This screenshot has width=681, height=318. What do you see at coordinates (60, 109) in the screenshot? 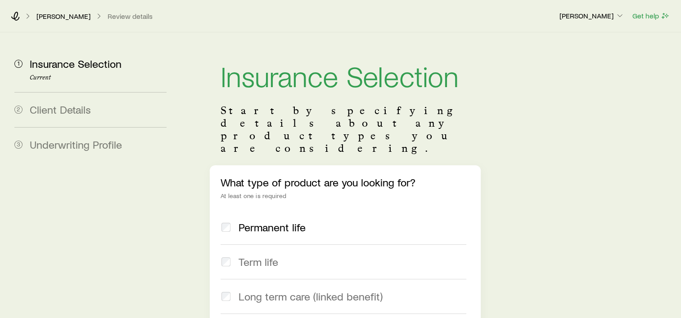
I see `span: Client Details` at bounding box center [60, 109].